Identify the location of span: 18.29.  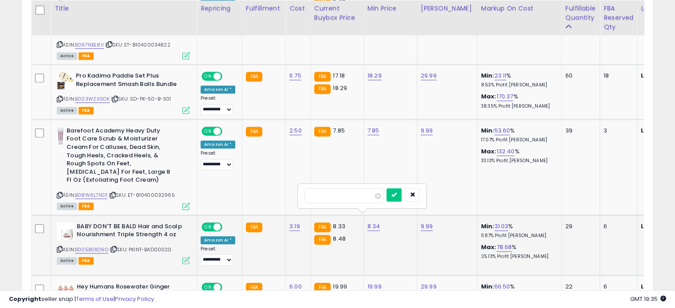
(340, 88).